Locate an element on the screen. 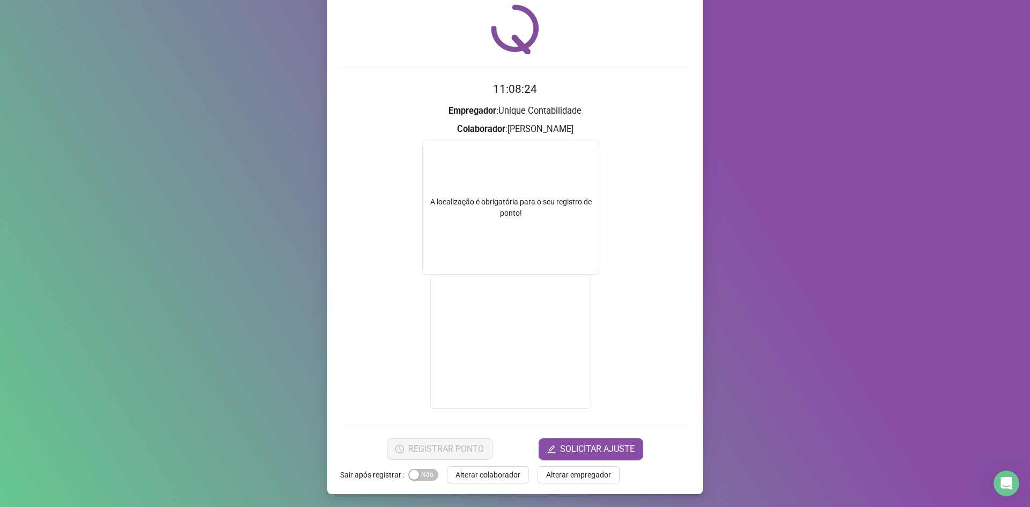 The width and height of the screenshot is (1030, 507). button: Alterar colaborador is located at coordinates (487, 475).